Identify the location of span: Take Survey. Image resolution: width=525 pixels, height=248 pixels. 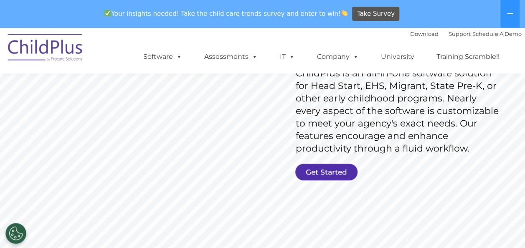
(376, 14).